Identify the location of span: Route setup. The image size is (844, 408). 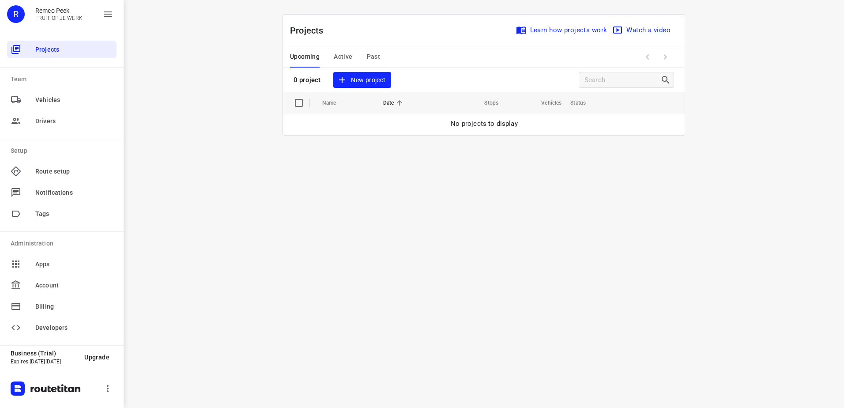
(74, 171).